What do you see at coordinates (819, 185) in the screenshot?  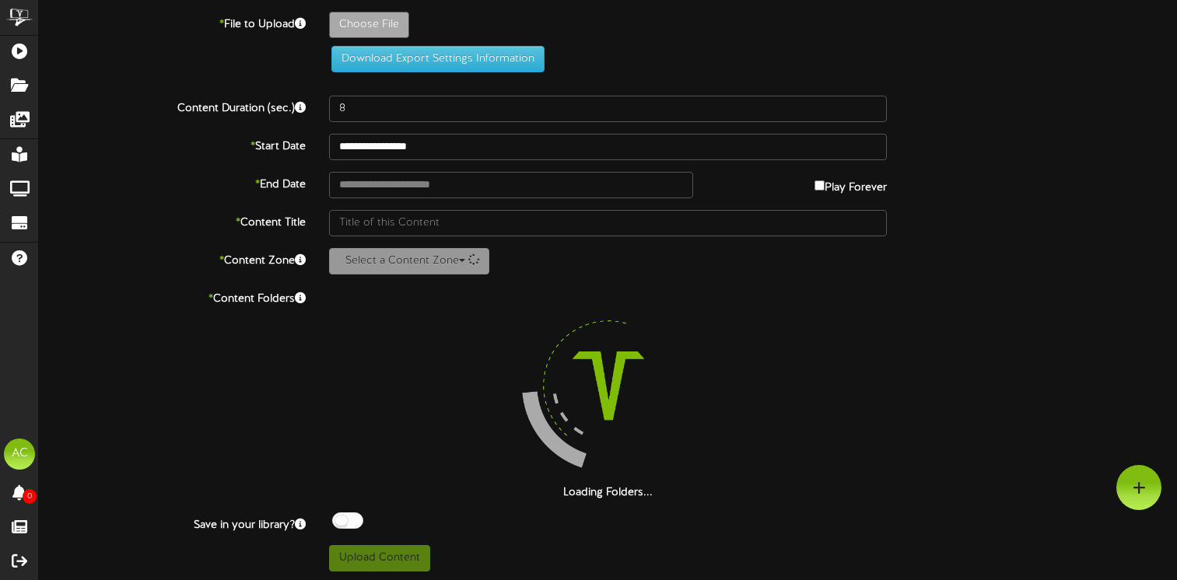 I see `input: Play Forever` at bounding box center [819, 185].